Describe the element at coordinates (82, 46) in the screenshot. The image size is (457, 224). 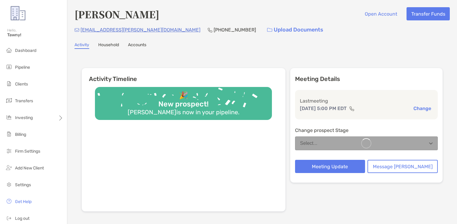
I see `a: Activity` at that location.